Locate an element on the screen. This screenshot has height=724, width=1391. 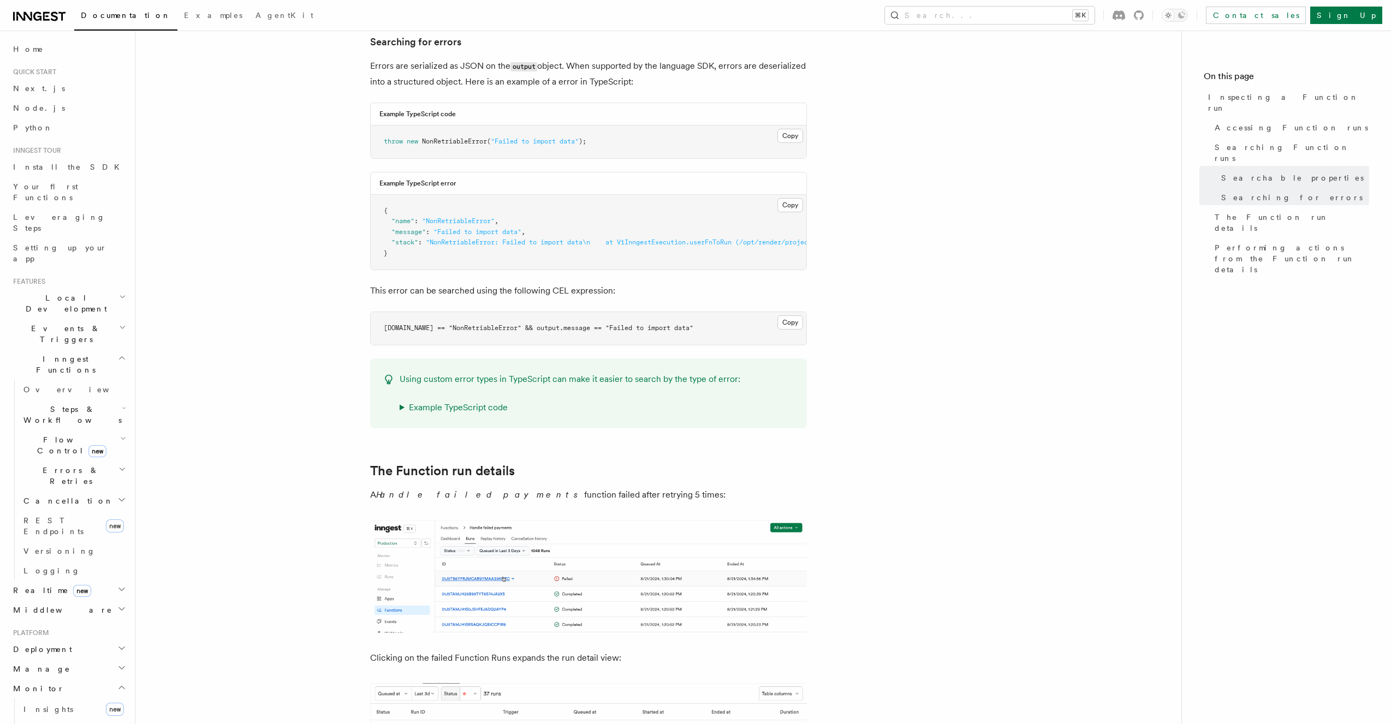
a: Insightsnew is located at coordinates (74, 709).